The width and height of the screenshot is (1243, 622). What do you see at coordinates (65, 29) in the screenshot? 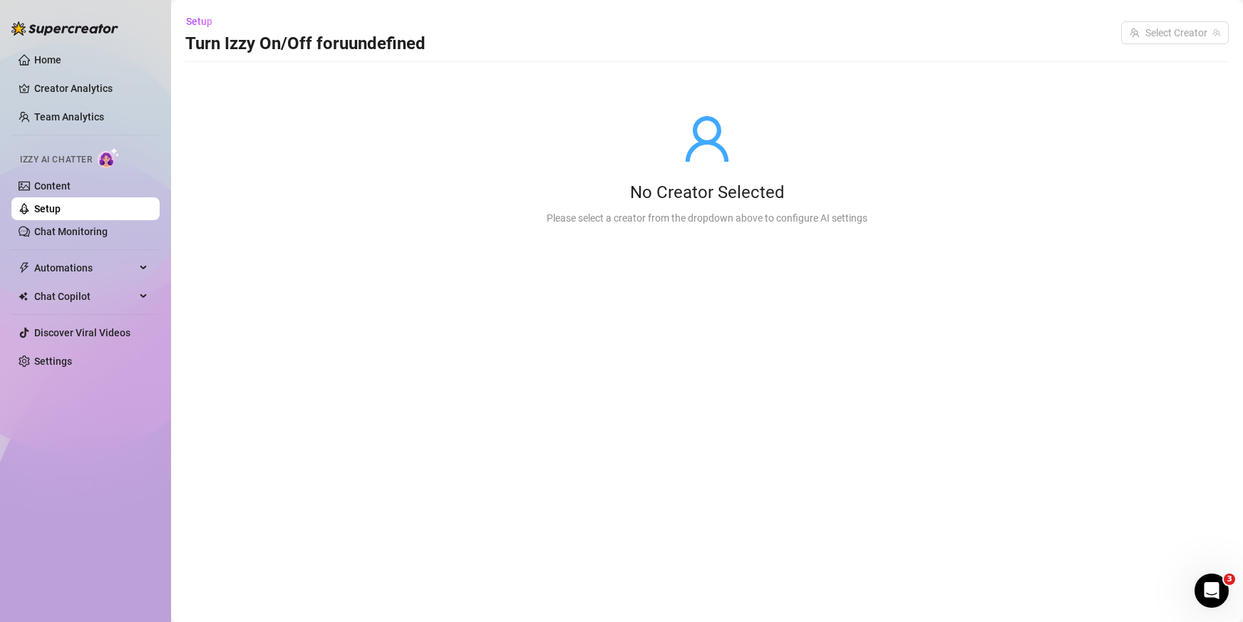
I see `img: logo-BBDzfeDw.svg` at bounding box center [65, 29].